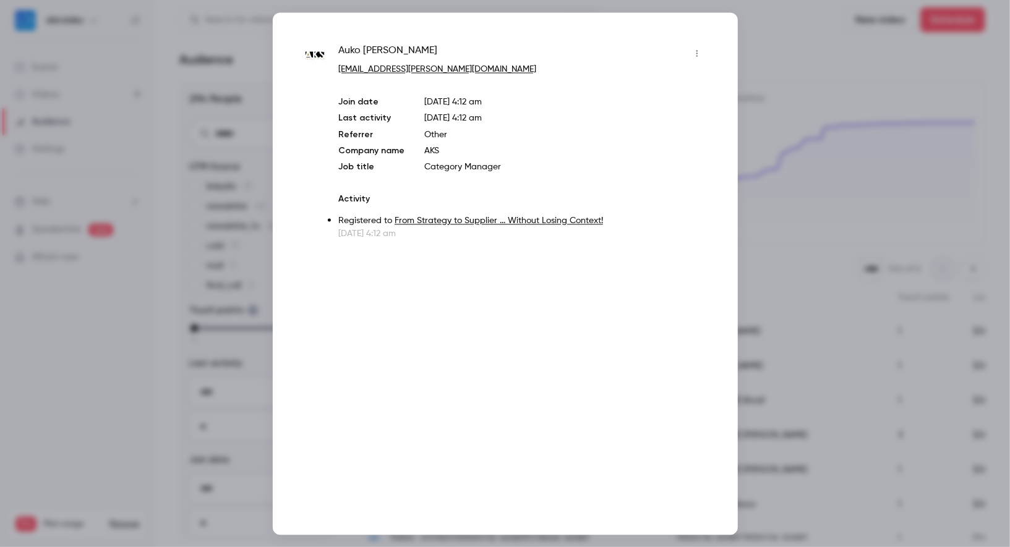 This screenshot has width=1010, height=547. What do you see at coordinates (371, 102) in the screenshot?
I see `p: Join date` at bounding box center [371, 102].